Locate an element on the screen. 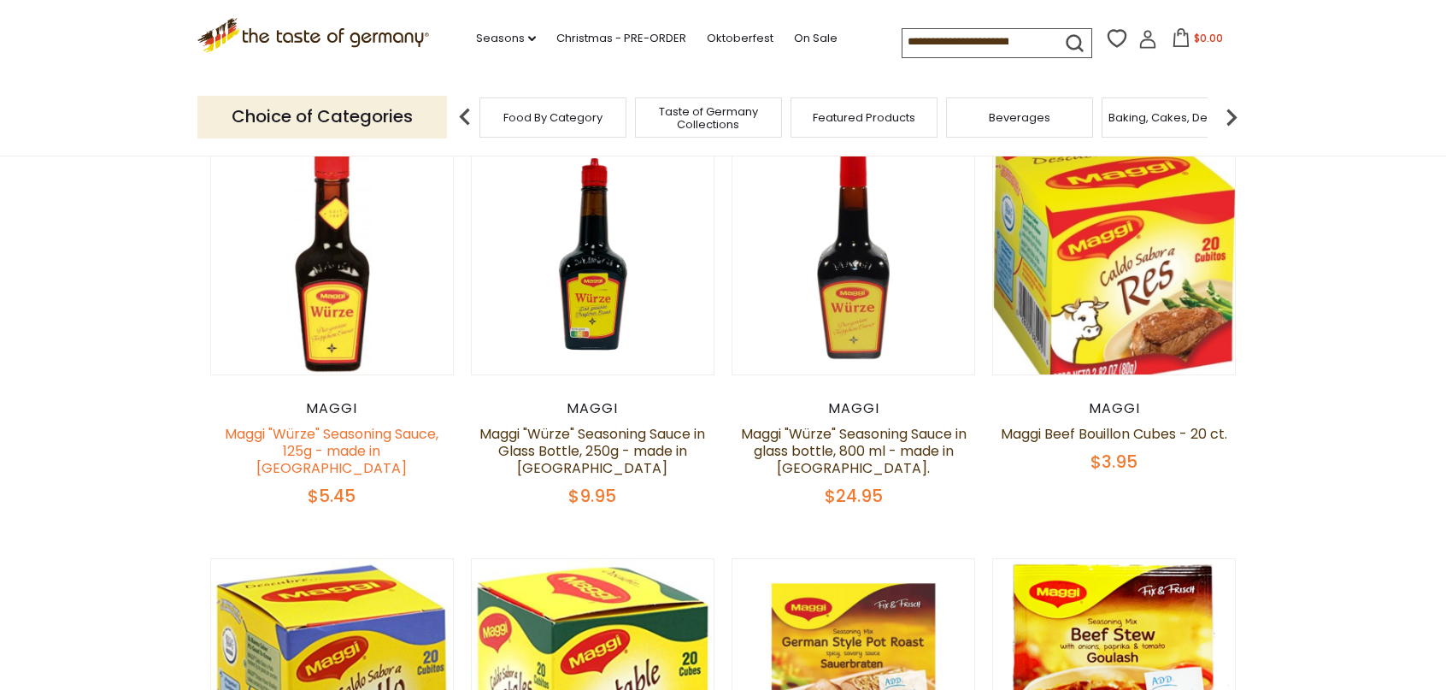 The height and width of the screenshot is (690, 1446). span: $24.95 is located at coordinates (854, 496).